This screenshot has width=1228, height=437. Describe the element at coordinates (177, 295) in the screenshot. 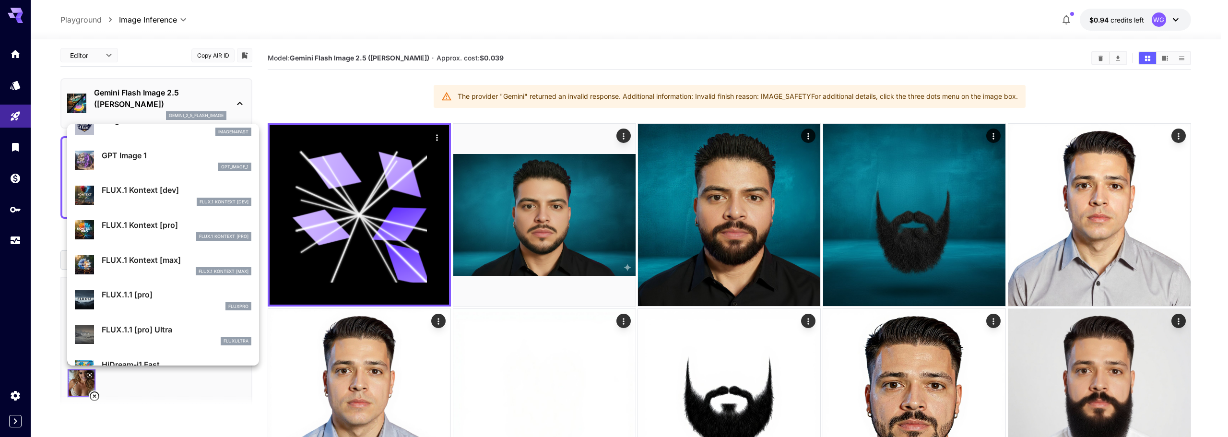

I see `p: FLUX.1.1 [pro]` at that location.